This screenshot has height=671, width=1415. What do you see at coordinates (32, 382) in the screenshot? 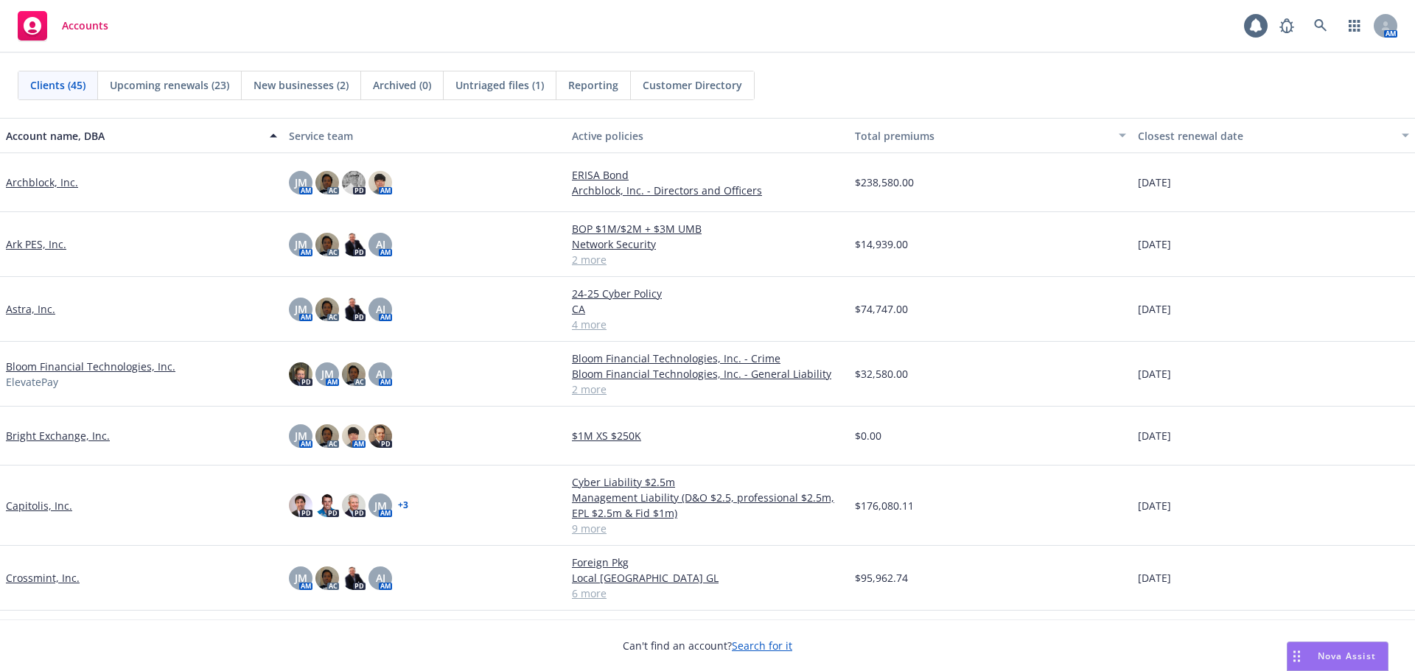
I see `span: ElevatePay` at bounding box center [32, 382].